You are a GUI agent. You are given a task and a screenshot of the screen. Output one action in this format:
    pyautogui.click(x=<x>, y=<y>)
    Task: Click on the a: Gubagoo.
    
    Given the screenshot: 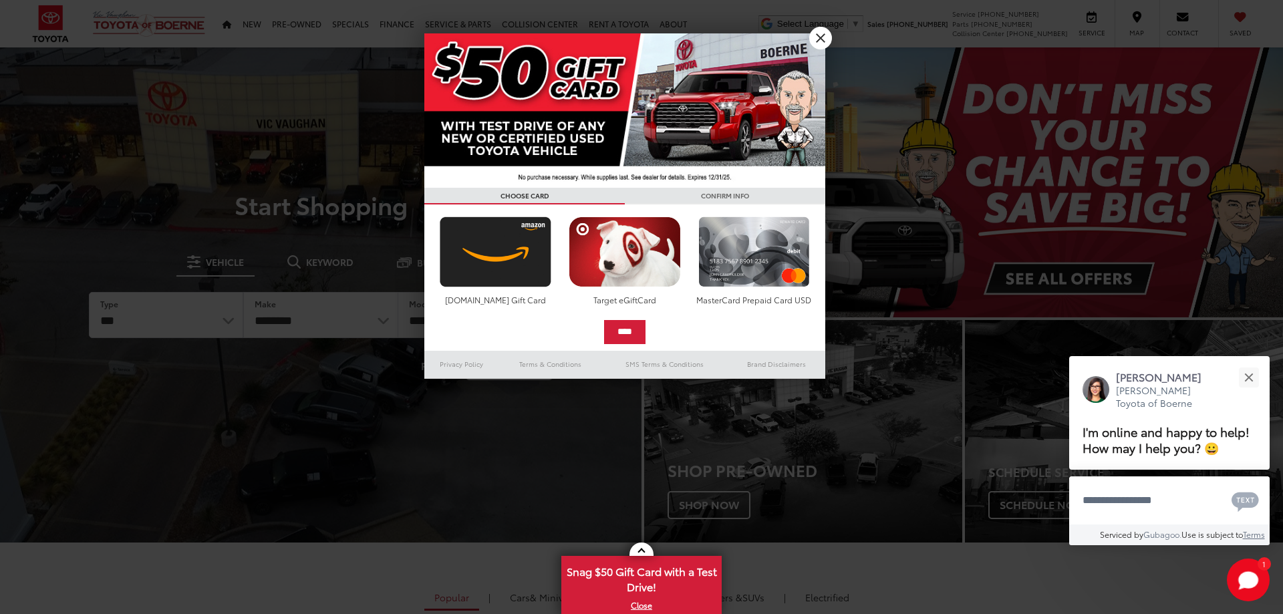 What is the action you would take?
    pyautogui.click(x=1162, y=534)
    